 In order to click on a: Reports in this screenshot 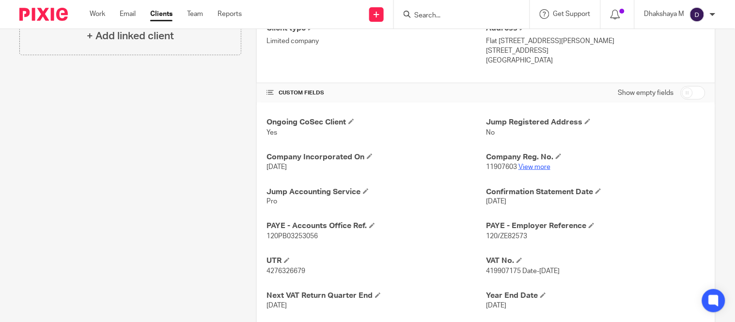, I will do `click(230, 14)`.